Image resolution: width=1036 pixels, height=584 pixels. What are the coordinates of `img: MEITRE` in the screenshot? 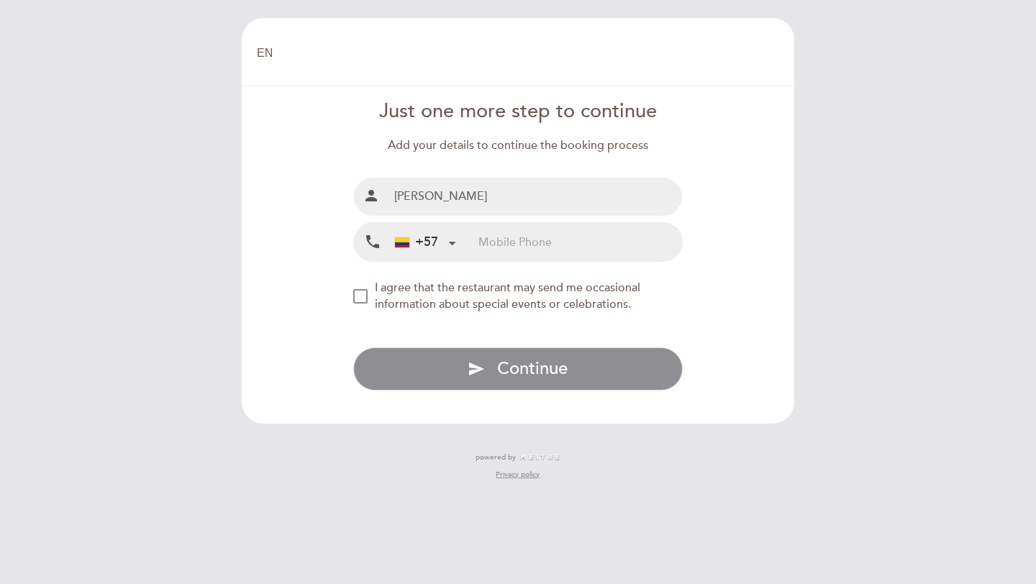 It's located at (540, 458).